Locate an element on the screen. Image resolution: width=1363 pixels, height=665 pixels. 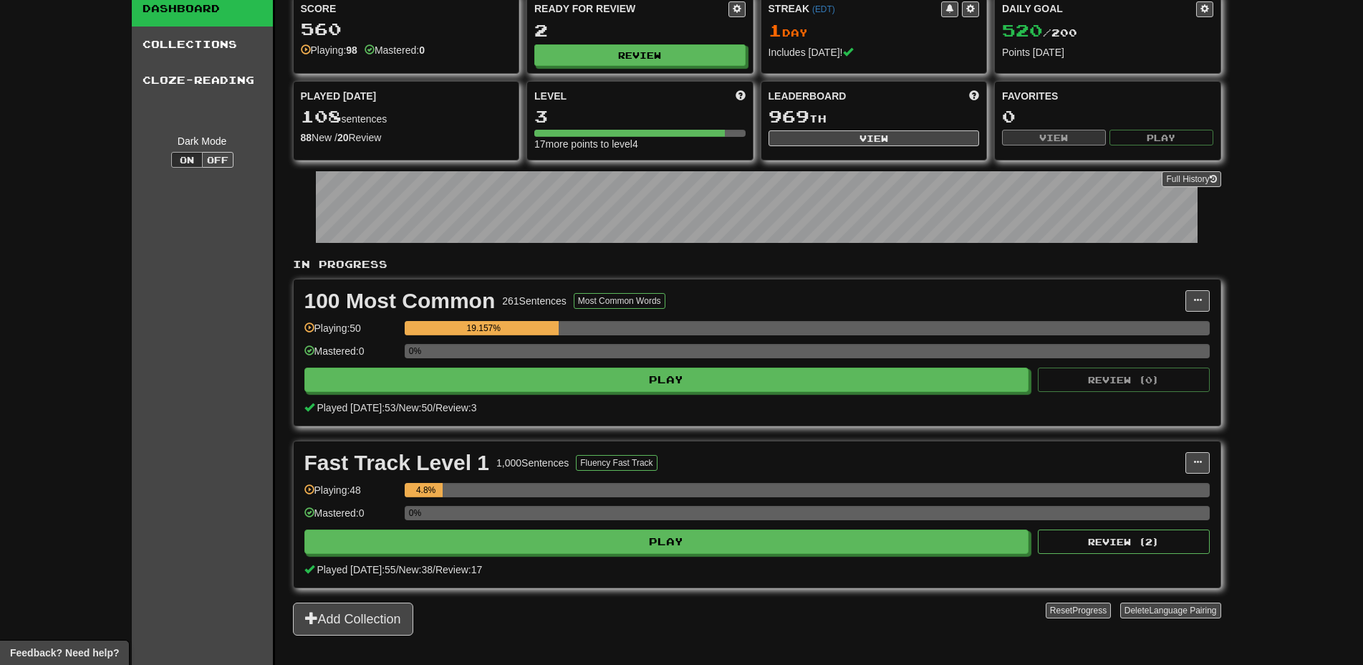
div: 100 Most Common is located at coordinates (400, 301).